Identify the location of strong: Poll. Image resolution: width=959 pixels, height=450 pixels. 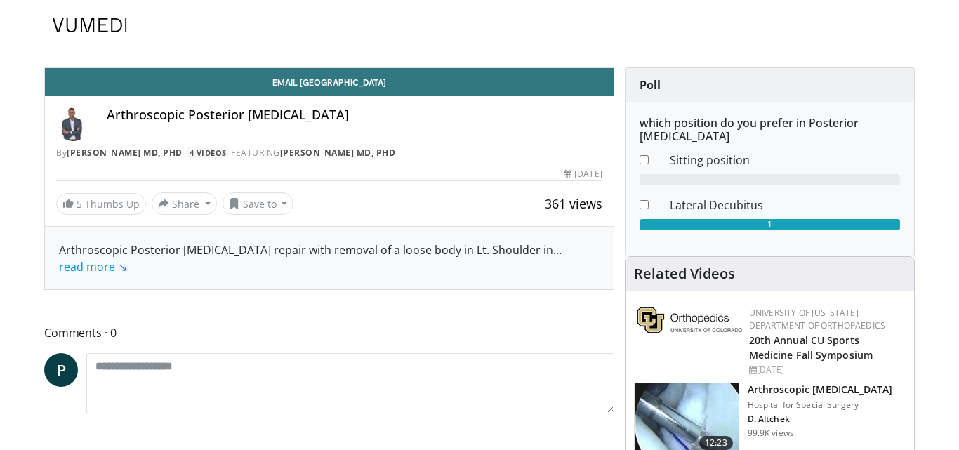
(650, 85).